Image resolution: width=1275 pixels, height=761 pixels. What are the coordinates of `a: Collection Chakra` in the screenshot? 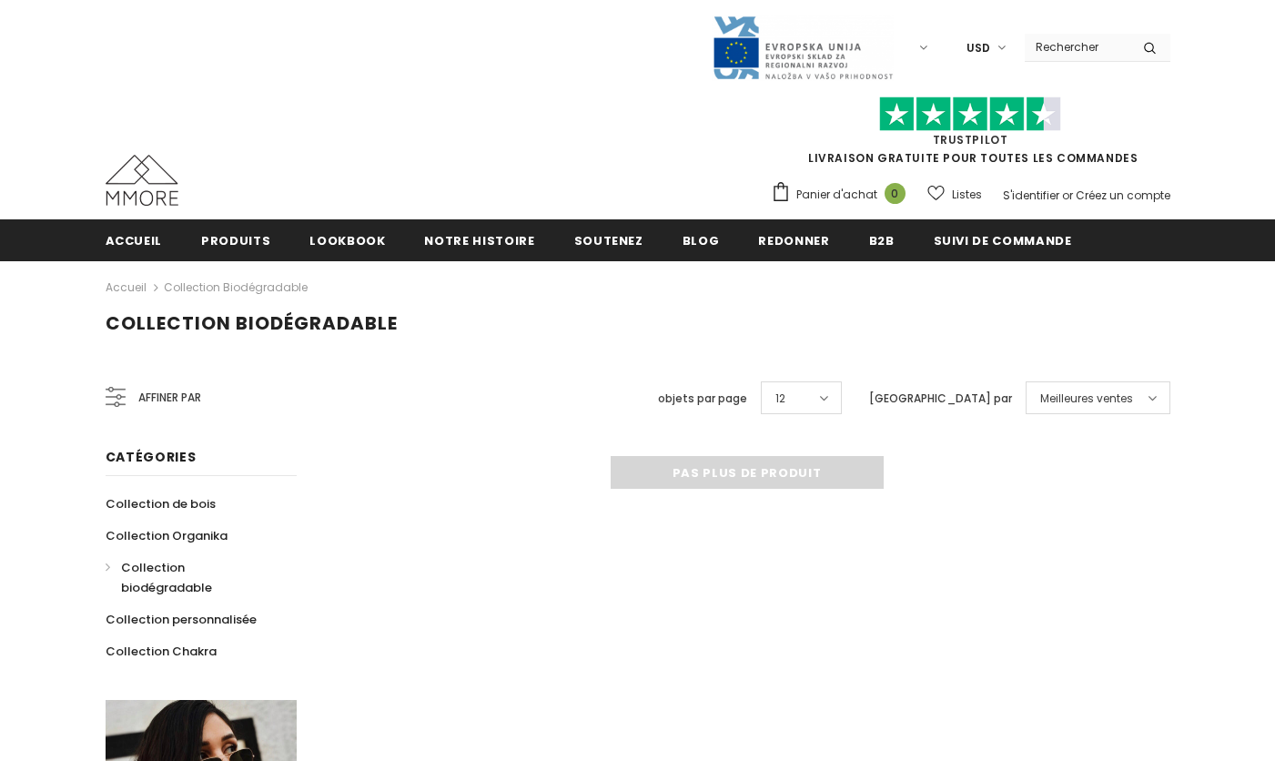 It's located at (161, 651).